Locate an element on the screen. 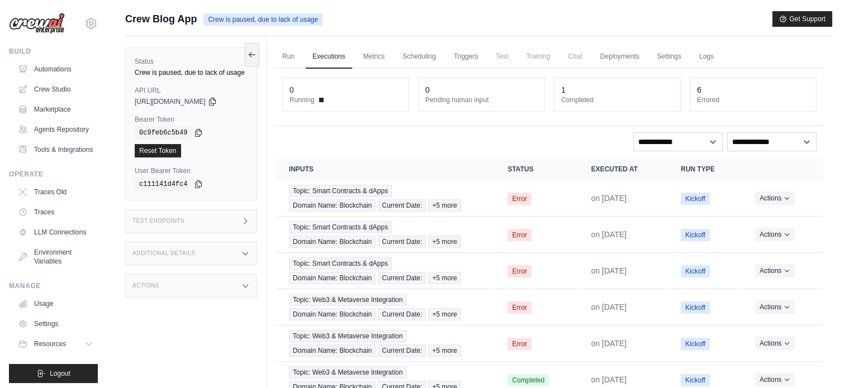 The height and width of the screenshot is (388, 850). label: User Bearer Token is located at coordinates (191, 171).